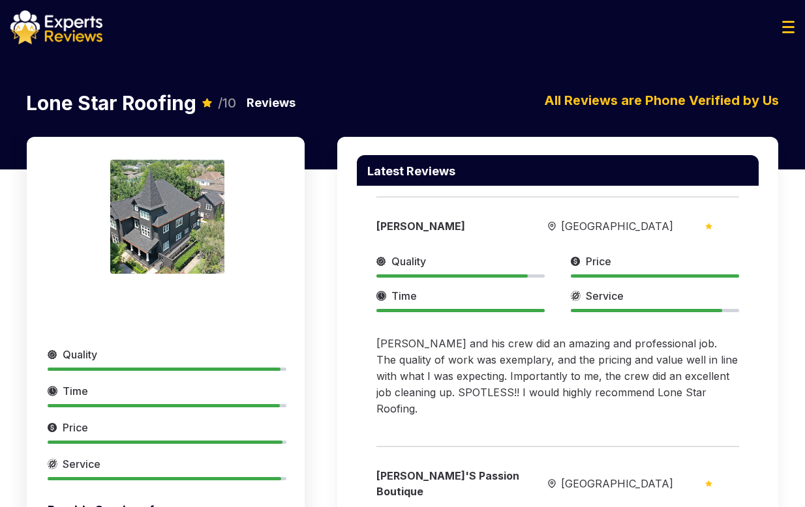  What do you see at coordinates (56, 27) in the screenshot?
I see `img: logo` at bounding box center [56, 27].